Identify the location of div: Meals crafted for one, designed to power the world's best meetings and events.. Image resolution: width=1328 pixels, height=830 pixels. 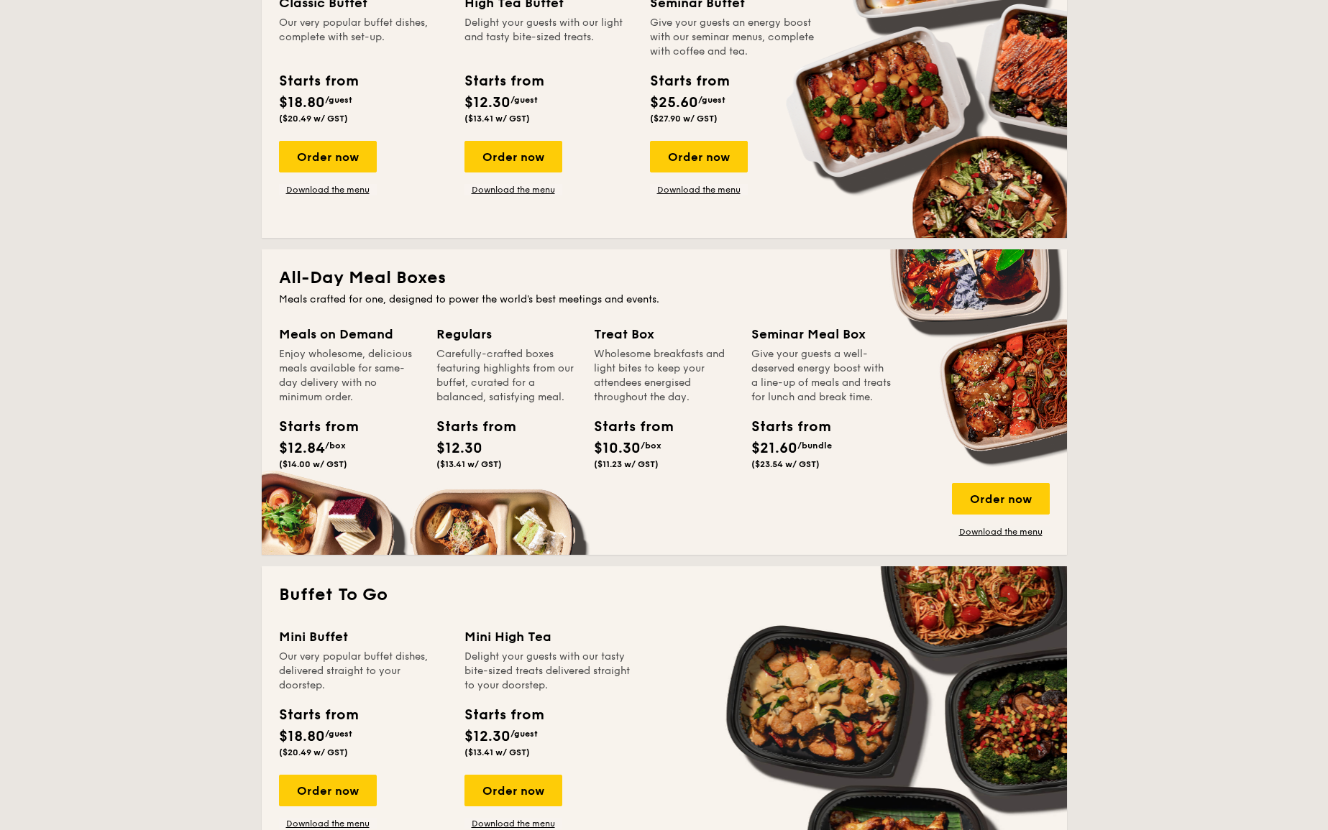
(664, 300).